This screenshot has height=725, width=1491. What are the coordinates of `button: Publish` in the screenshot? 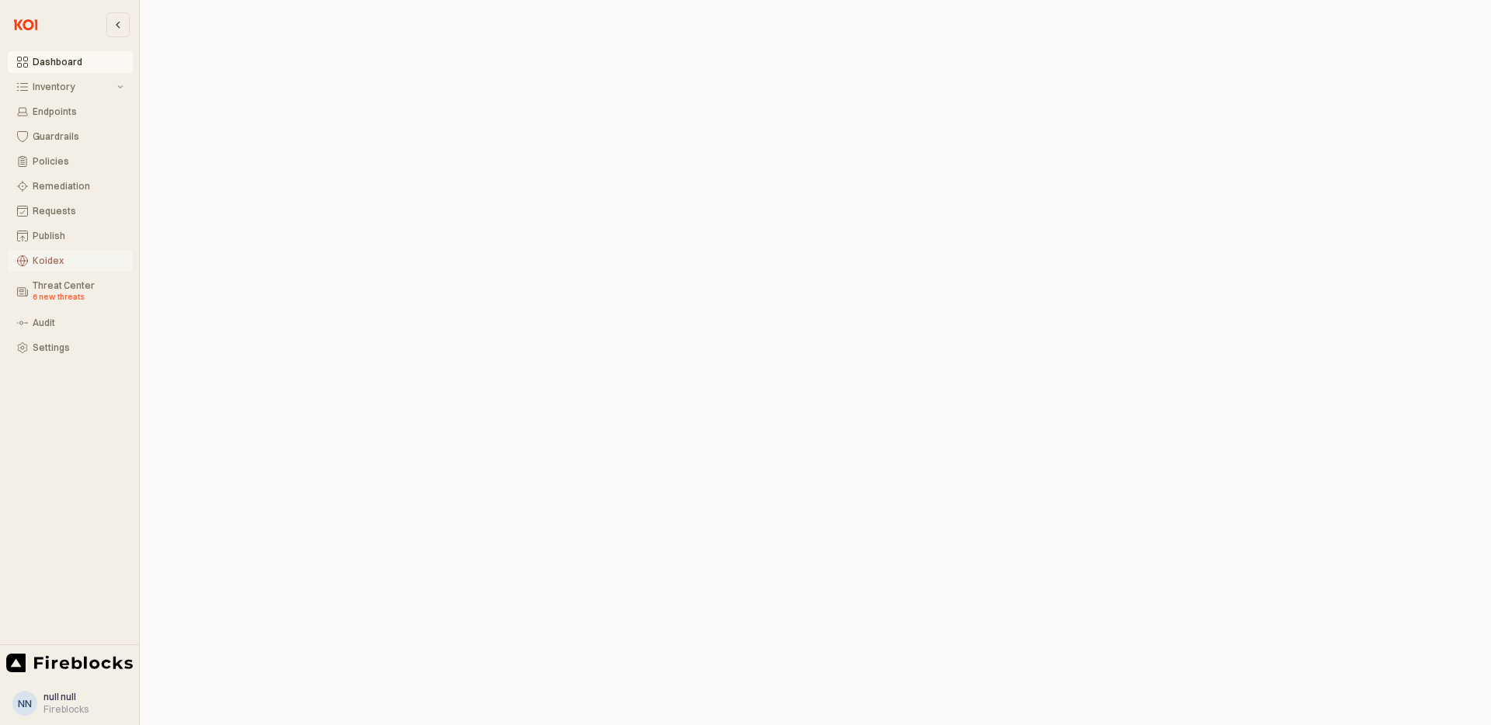 It's located at (70, 236).